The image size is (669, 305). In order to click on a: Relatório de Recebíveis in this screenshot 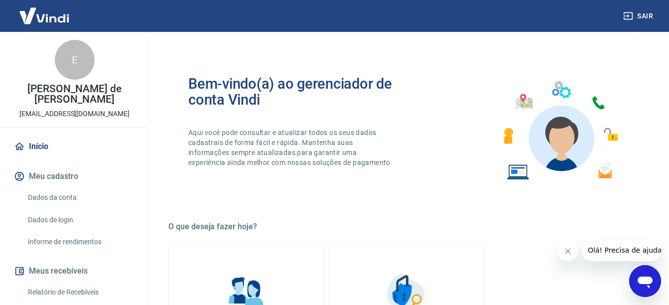, I will do `click(80, 292)`.